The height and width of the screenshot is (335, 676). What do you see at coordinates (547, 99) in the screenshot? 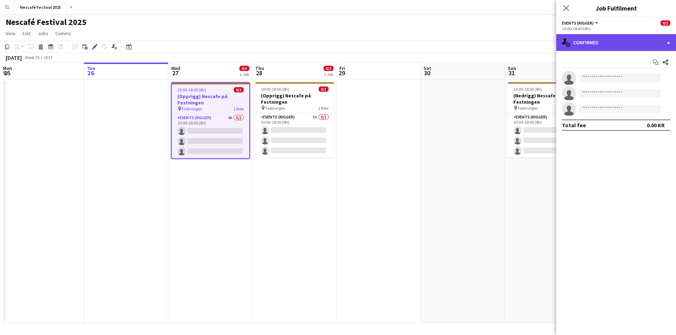
I see `h3: (Nedrigg) Nescafe på Festningen` at bounding box center [547, 99].